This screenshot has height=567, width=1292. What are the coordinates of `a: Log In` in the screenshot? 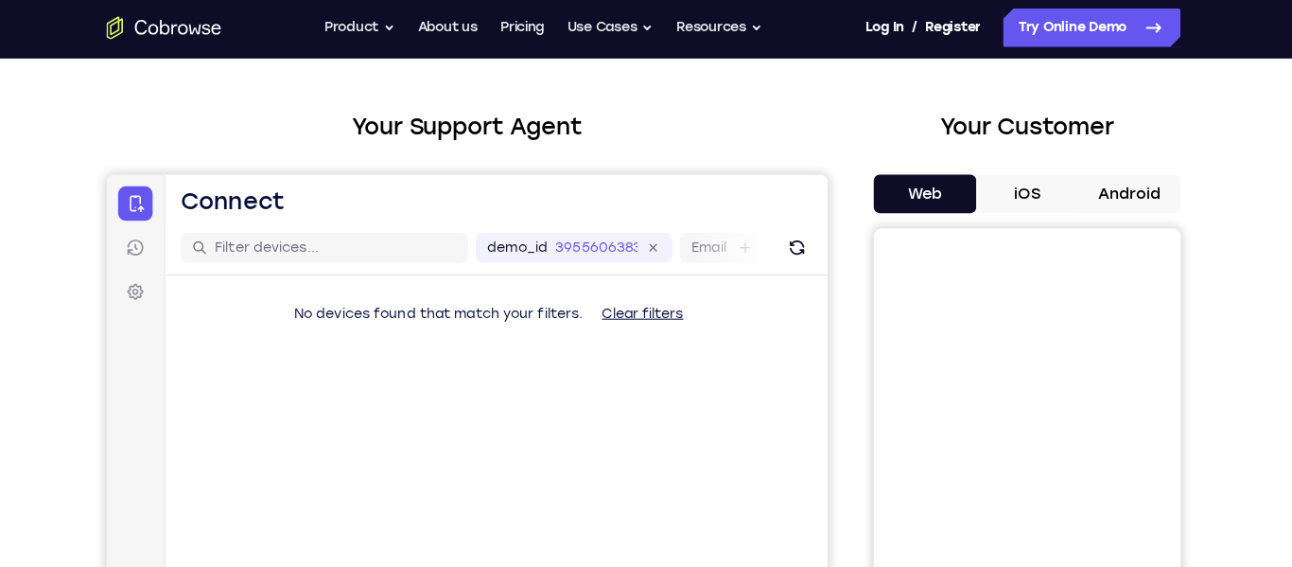 It's located at (884, 30).